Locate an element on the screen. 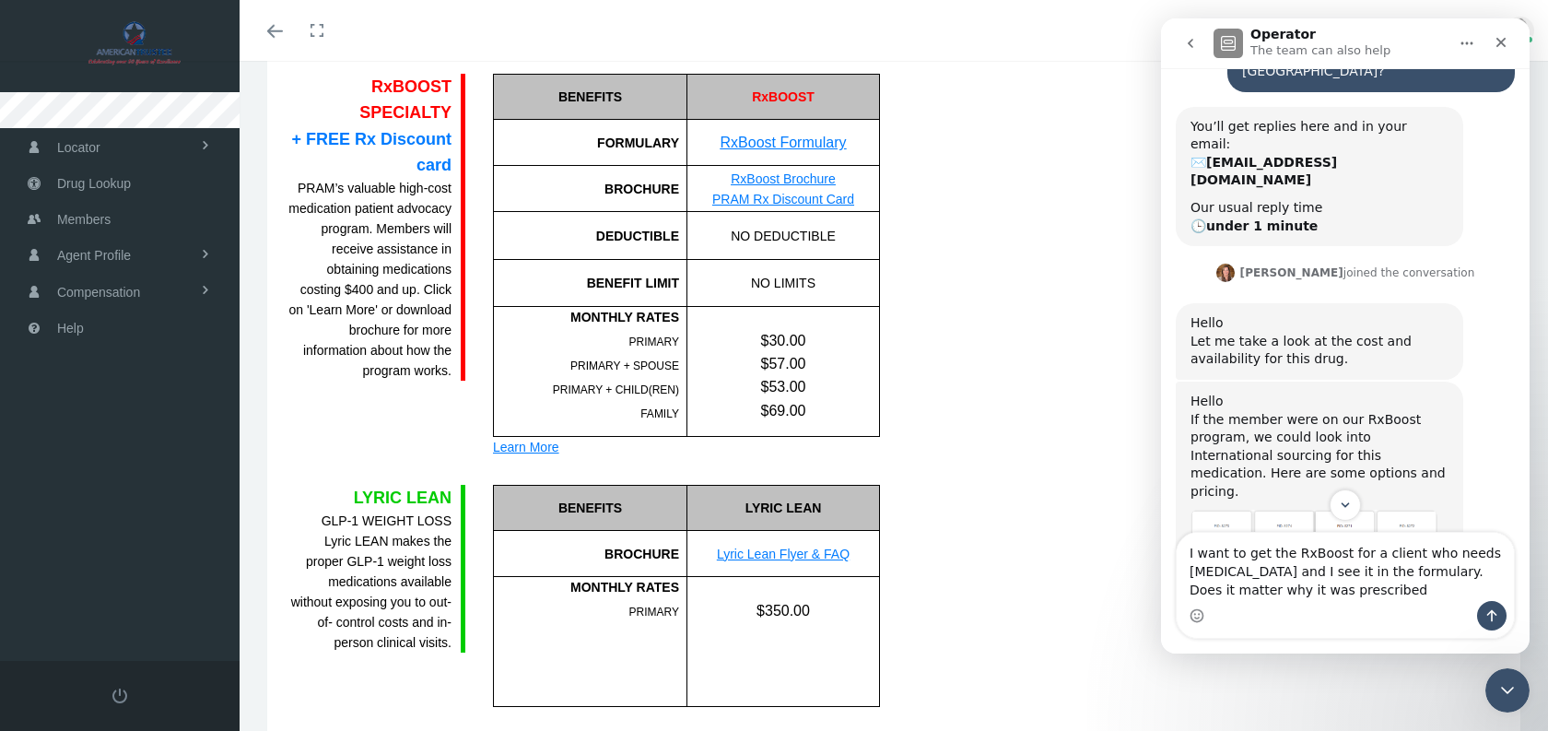 The image size is (1548, 731). button: Scroll to bottom is located at coordinates (184, 487).